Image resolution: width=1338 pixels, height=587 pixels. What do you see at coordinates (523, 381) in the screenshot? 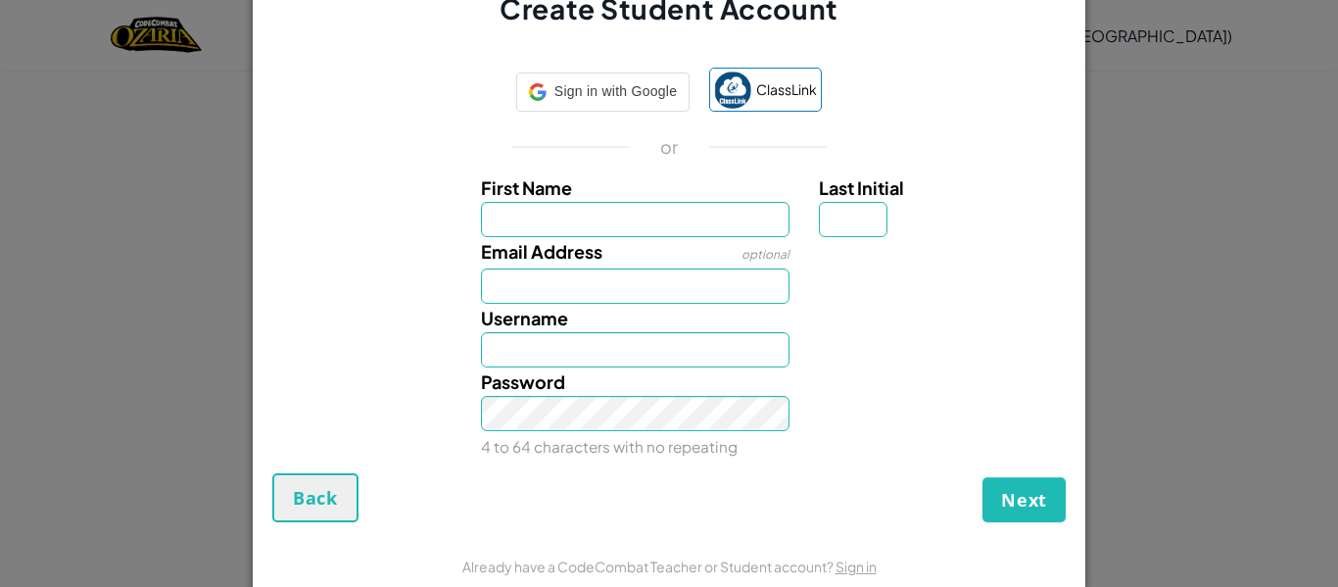
I see `span: Password` at bounding box center [523, 381].